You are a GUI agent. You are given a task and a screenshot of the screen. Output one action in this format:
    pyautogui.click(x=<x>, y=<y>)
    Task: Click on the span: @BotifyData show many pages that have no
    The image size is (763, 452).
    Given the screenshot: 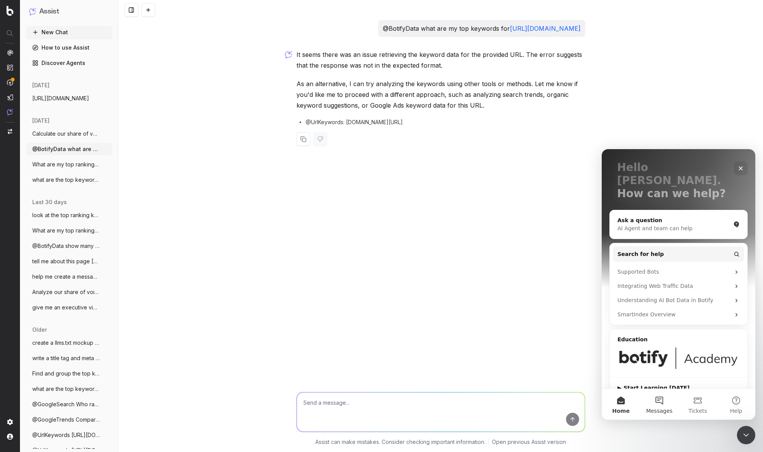 What is the action you would take?
    pyautogui.click(x=66, y=246)
    